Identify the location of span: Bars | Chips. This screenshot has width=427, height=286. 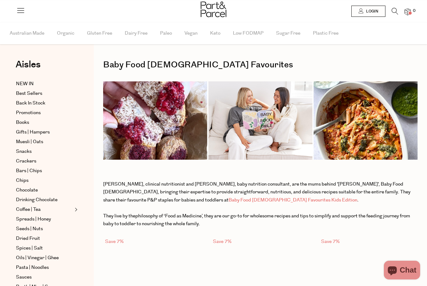
(29, 171).